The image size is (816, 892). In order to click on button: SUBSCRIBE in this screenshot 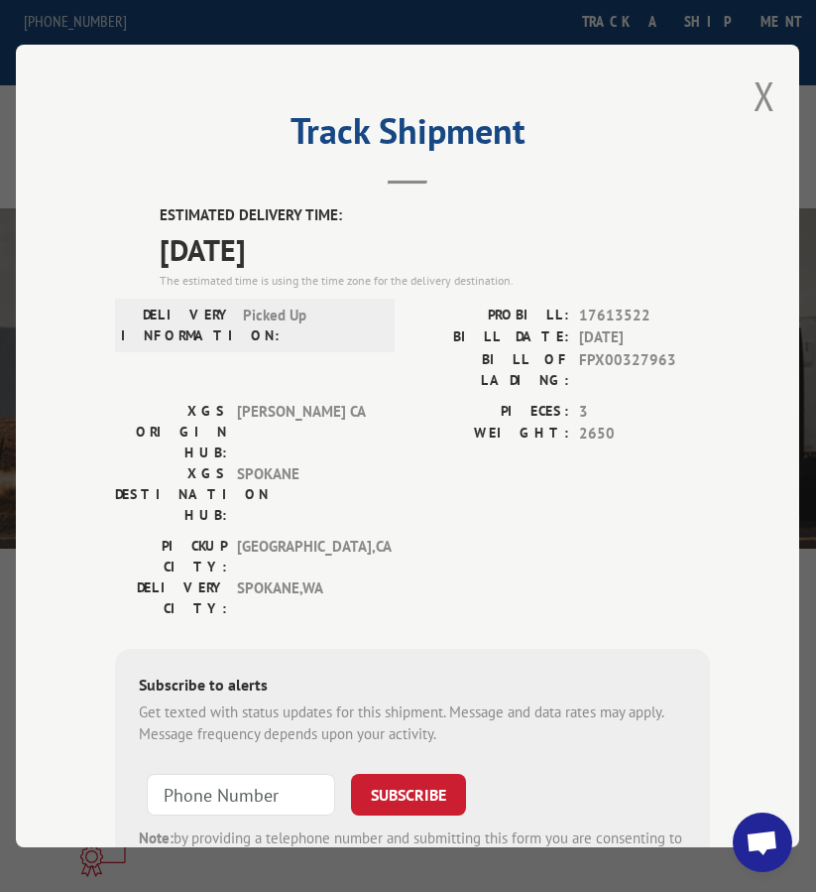, I will do `click(409, 795)`.